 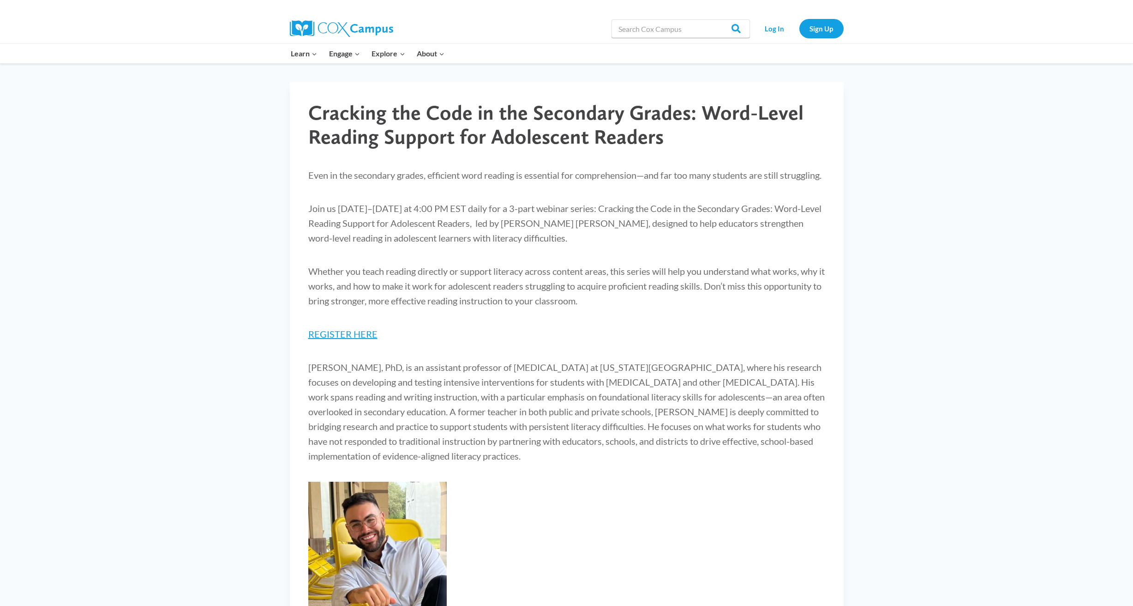 What do you see at coordinates (342, 29) in the screenshot?
I see `img: Cox Campus` at bounding box center [342, 29].